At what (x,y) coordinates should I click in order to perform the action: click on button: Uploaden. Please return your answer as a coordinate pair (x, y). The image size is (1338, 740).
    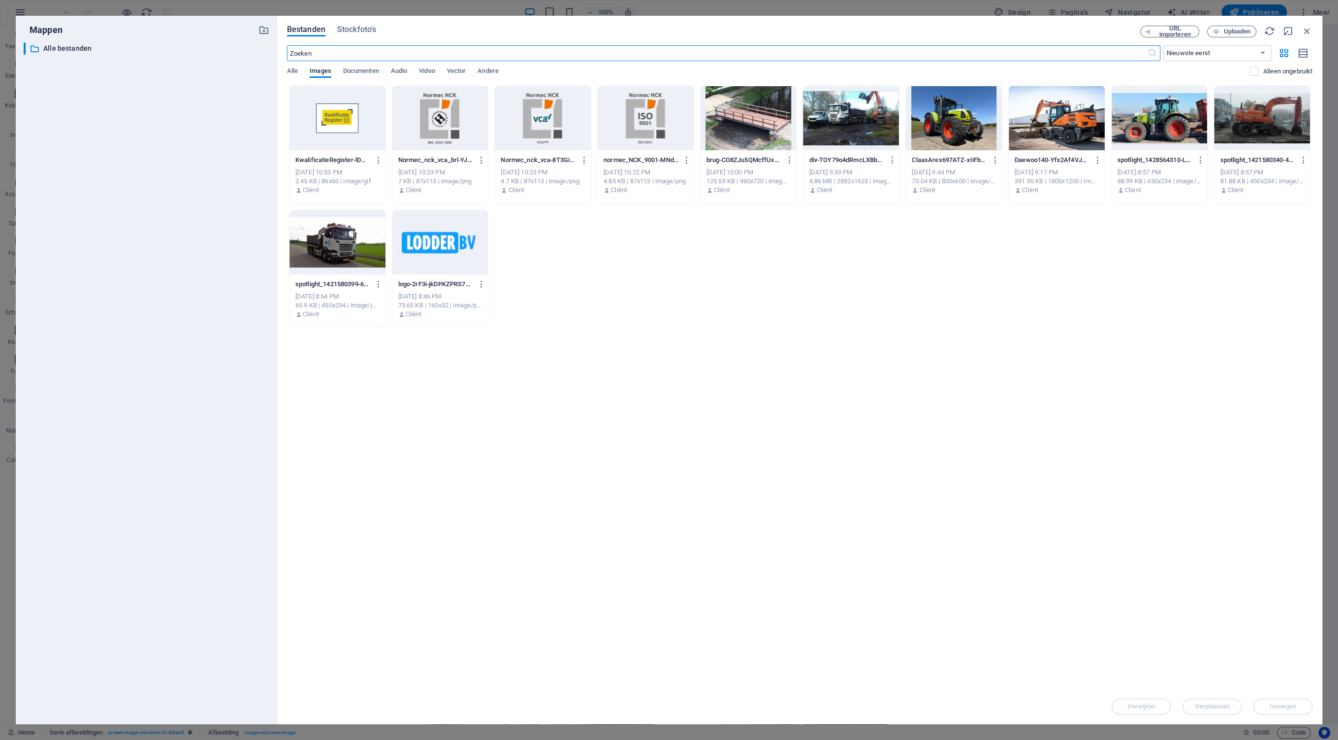
    Looking at the image, I should click on (1232, 32).